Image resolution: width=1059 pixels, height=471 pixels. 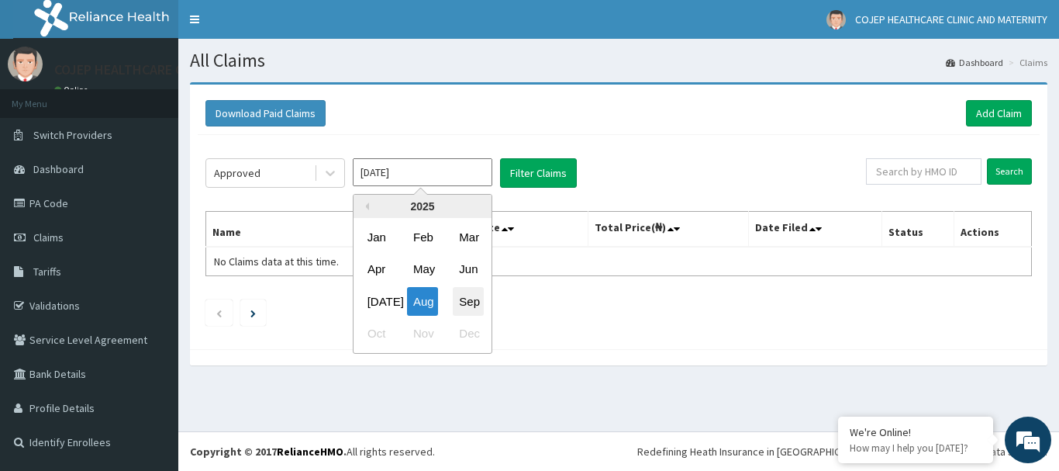 I want to click on input: Select Month and Year, so click(x=422, y=172).